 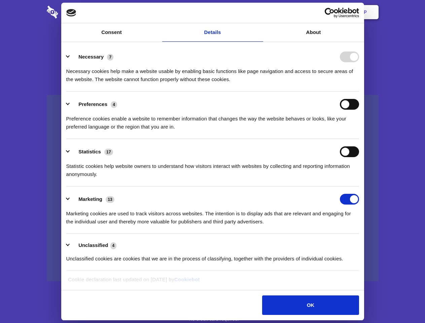 I want to click on div: Marketing cookies are used to track visitors across websites. The intention is to display ads tha..., so click(x=213, y=215).